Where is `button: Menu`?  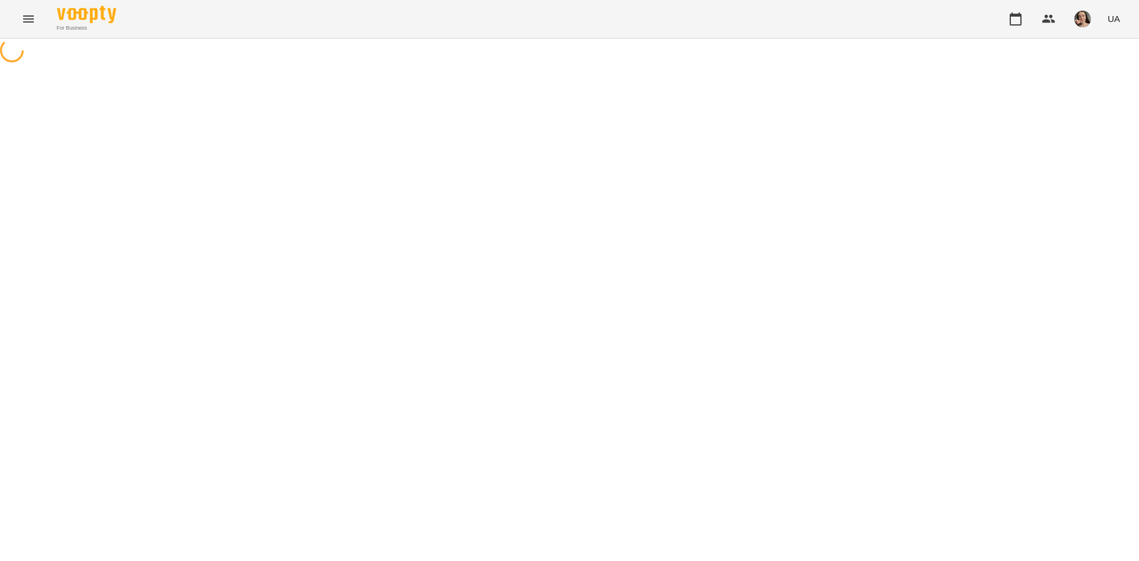
button: Menu is located at coordinates (28, 19).